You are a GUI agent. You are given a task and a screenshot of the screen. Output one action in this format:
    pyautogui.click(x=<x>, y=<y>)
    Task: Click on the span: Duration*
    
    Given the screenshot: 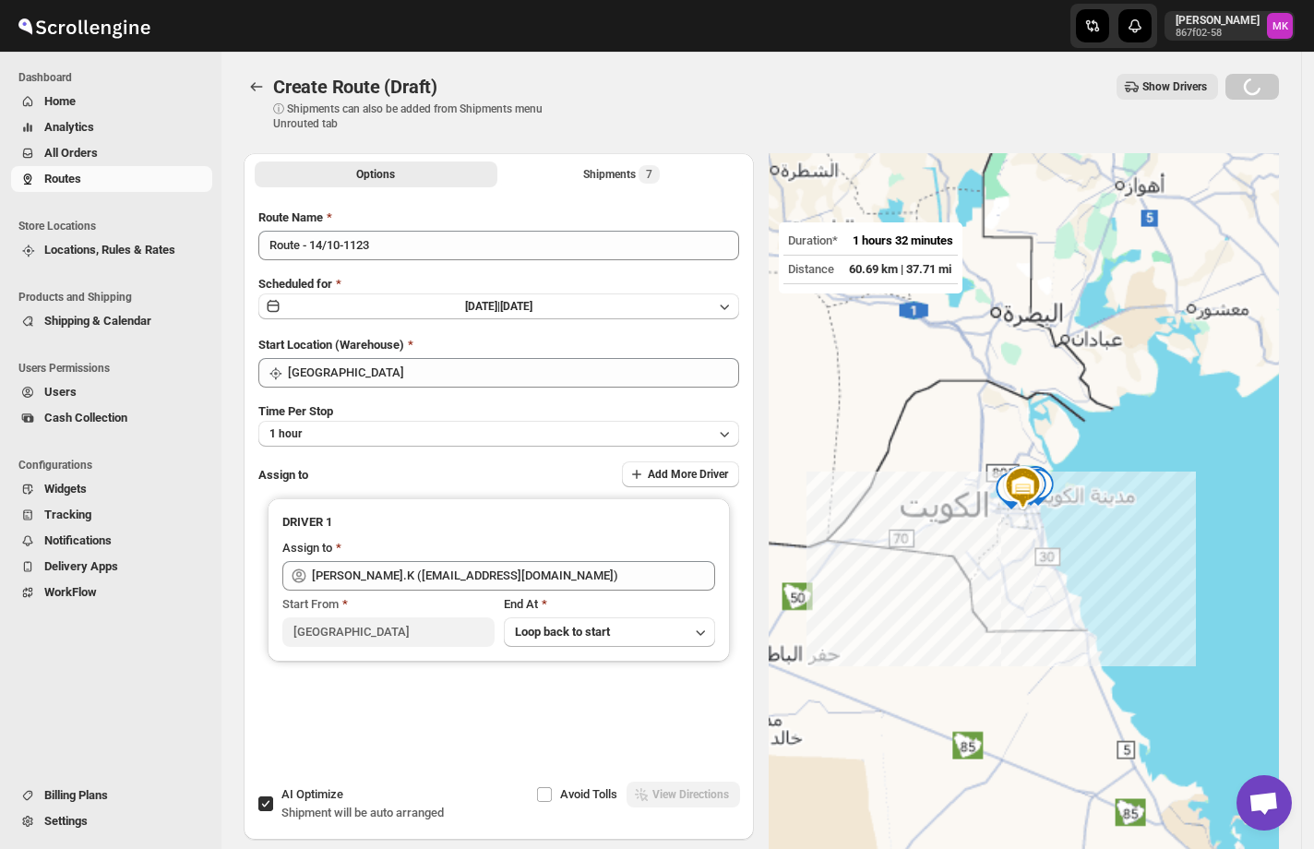 What is the action you would take?
    pyautogui.click(x=813, y=240)
    